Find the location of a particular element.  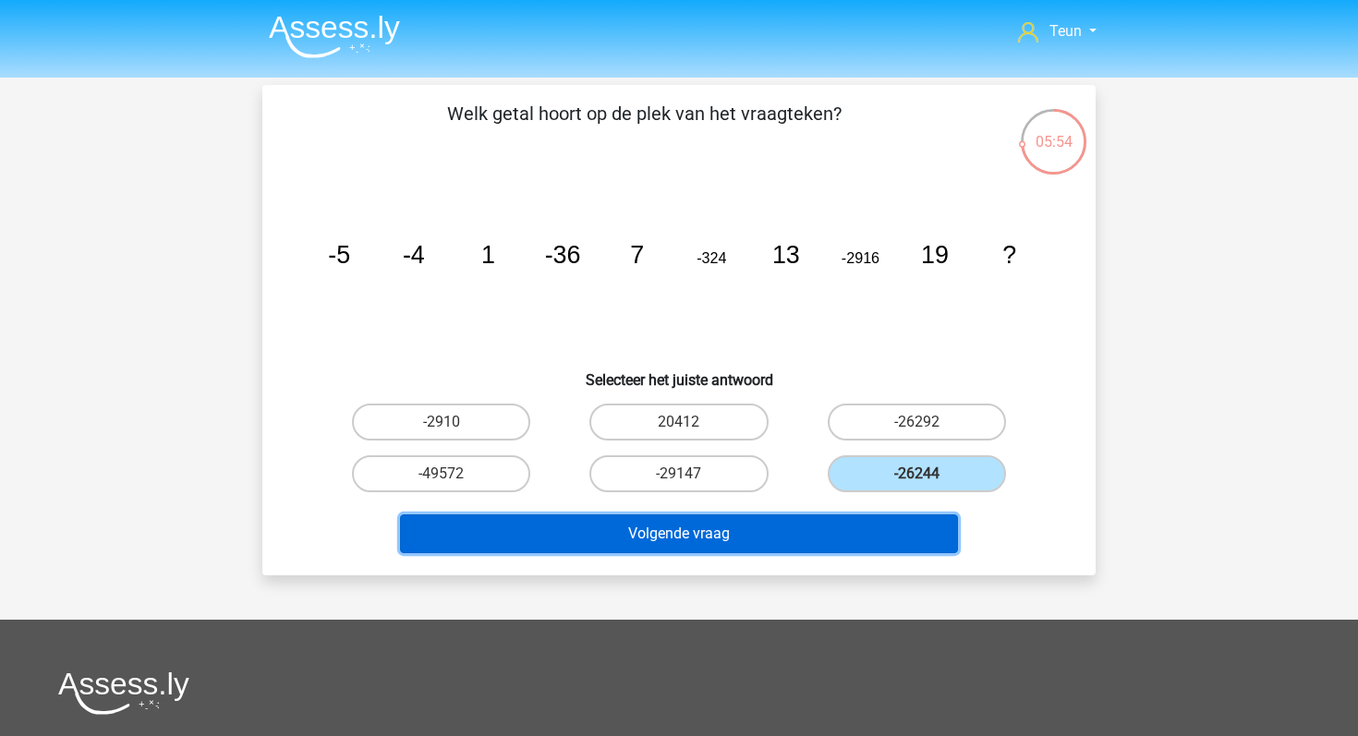

label: -26292 is located at coordinates (916, 422).